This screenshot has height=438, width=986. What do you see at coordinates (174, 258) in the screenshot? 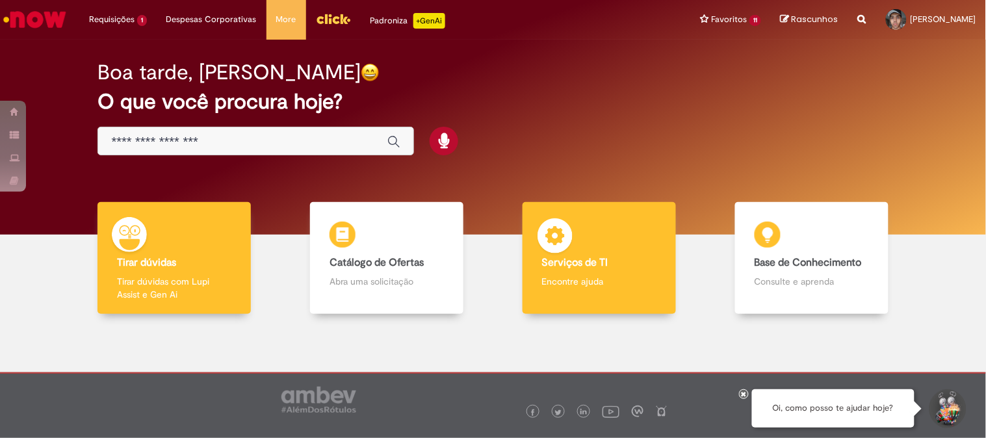
I see `a: Tirar dúvidas Tirar dúvidas com Lupi Assist e Gen Ai` at bounding box center [174, 258].